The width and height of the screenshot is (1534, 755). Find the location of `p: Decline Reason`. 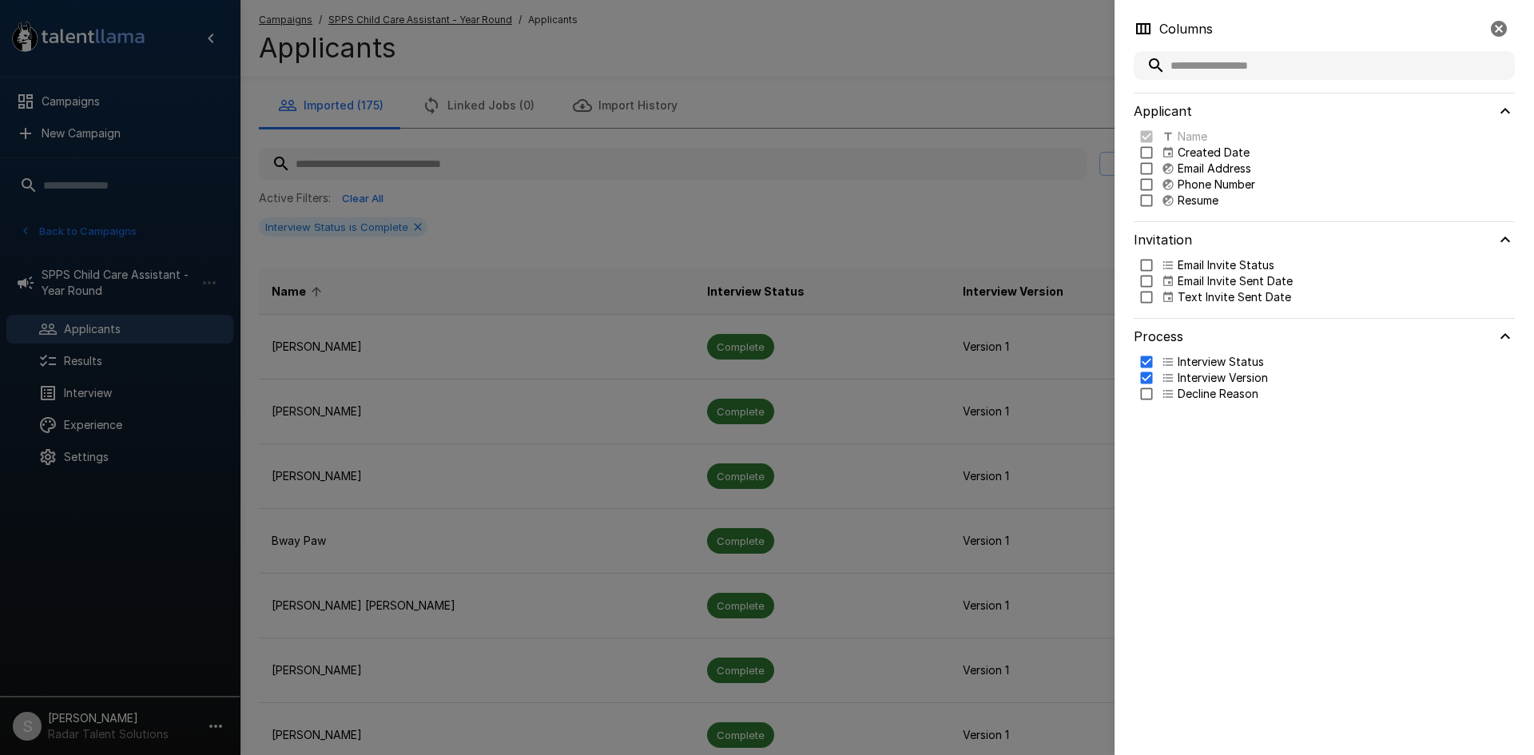

p: Decline Reason is located at coordinates (1218, 394).